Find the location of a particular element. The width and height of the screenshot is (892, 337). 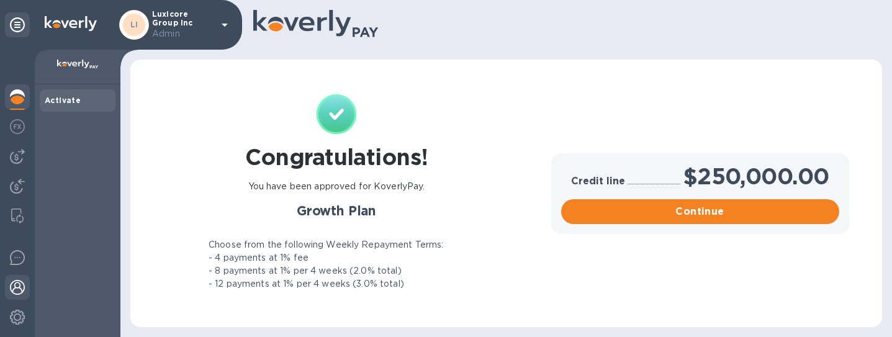

img: Logo is located at coordinates (71, 24).